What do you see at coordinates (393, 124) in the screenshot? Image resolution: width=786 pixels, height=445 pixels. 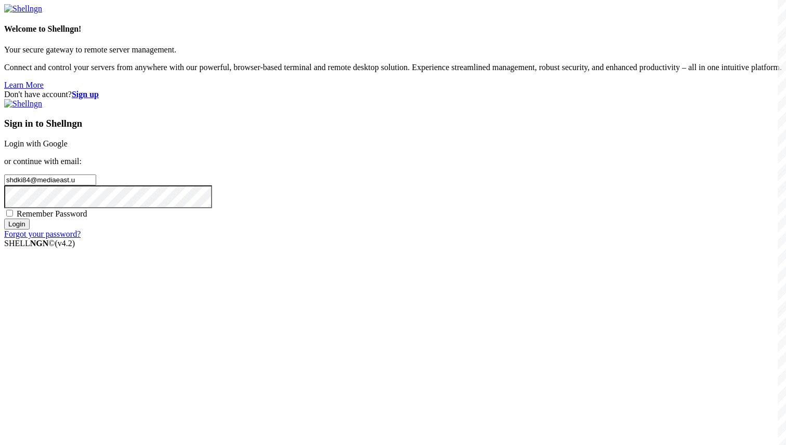 I see `h3: Sign in to Shellngn` at bounding box center [393, 124].